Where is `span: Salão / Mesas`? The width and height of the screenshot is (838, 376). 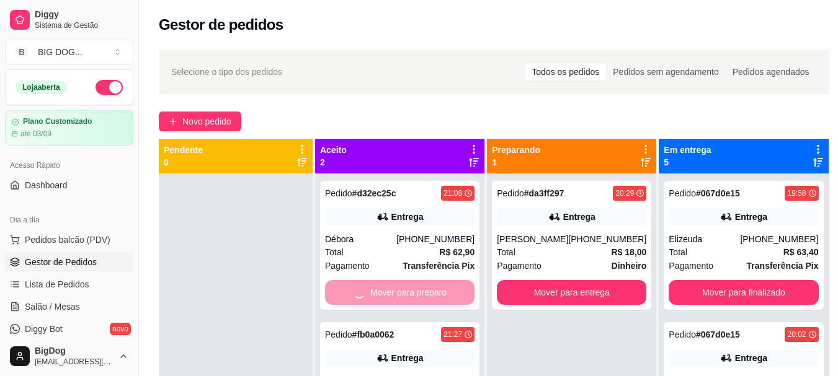
span: Salão / Mesas is located at coordinates (52, 307).